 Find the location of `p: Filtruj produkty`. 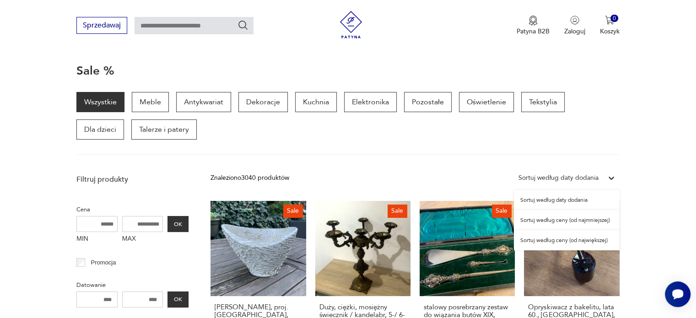

p: Filtruj produkty is located at coordinates (132, 179).